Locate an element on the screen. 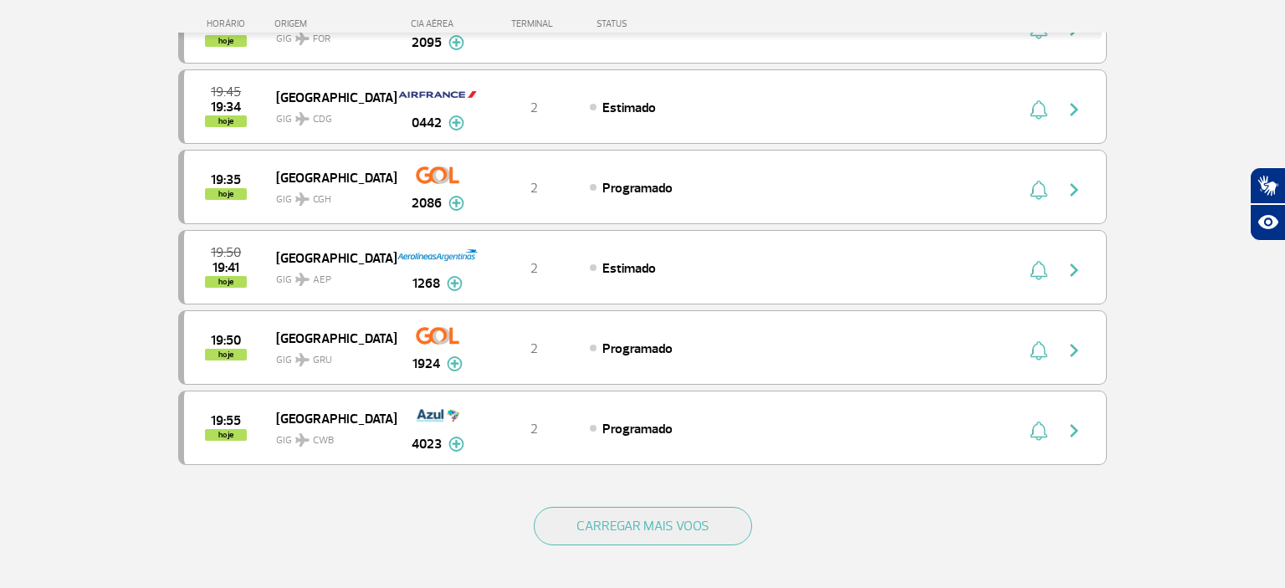  span: CDG is located at coordinates (322, 120).